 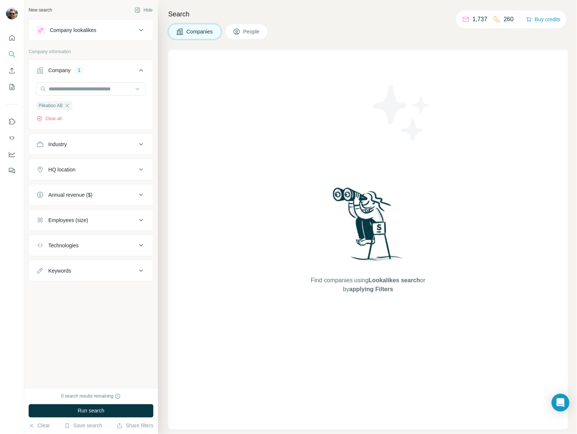 What do you see at coordinates (58, 144) in the screenshot?
I see `div: Industry` at bounding box center [58, 144].